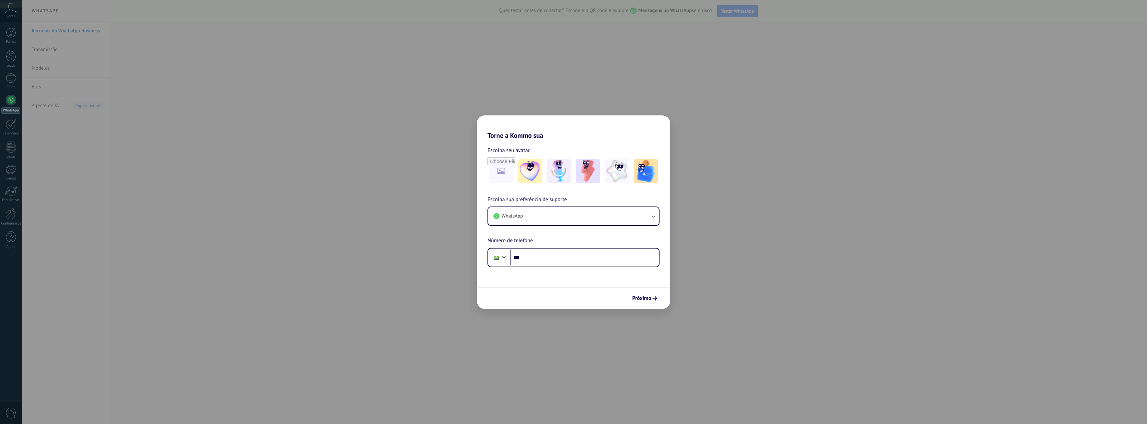 This screenshot has width=1147, height=424. Describe the element at coordinates (512, 216) in the screenshot. I see `span: WhatsApp` at that location.